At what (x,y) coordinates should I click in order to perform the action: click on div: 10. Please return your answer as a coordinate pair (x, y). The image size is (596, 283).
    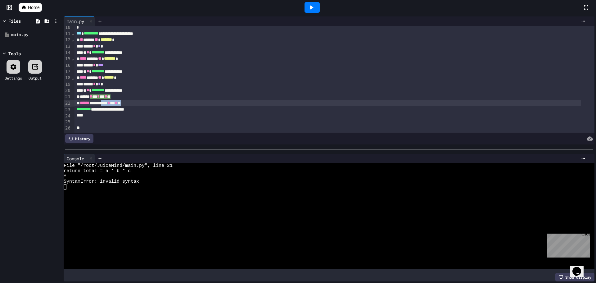
    Looking at the image, I should click on (67, 28).